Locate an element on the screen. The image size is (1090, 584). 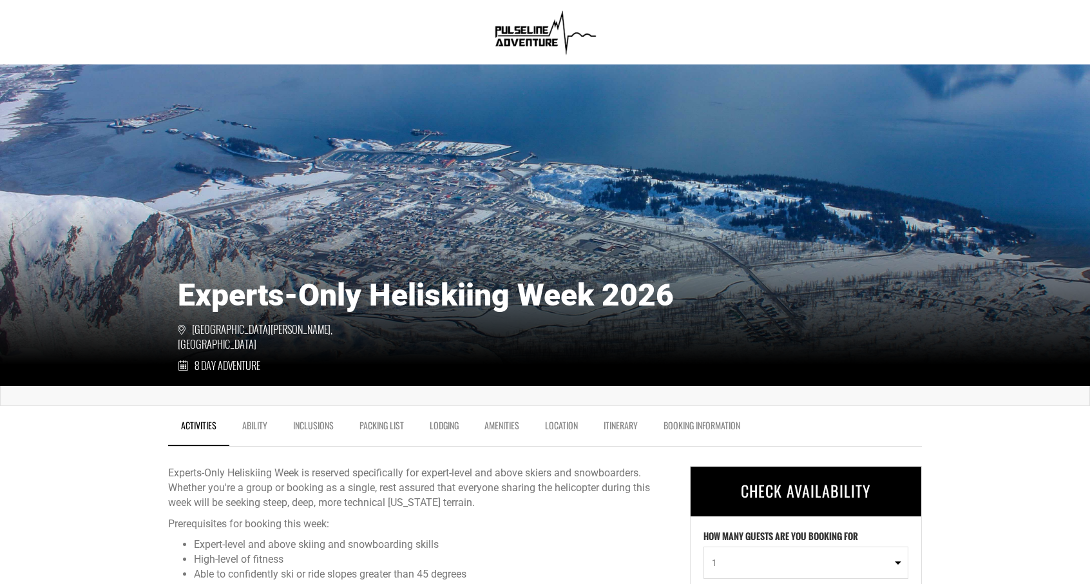
li: Expert-level and above skiing and snowboarding skills is located at coordinates (432, 544).